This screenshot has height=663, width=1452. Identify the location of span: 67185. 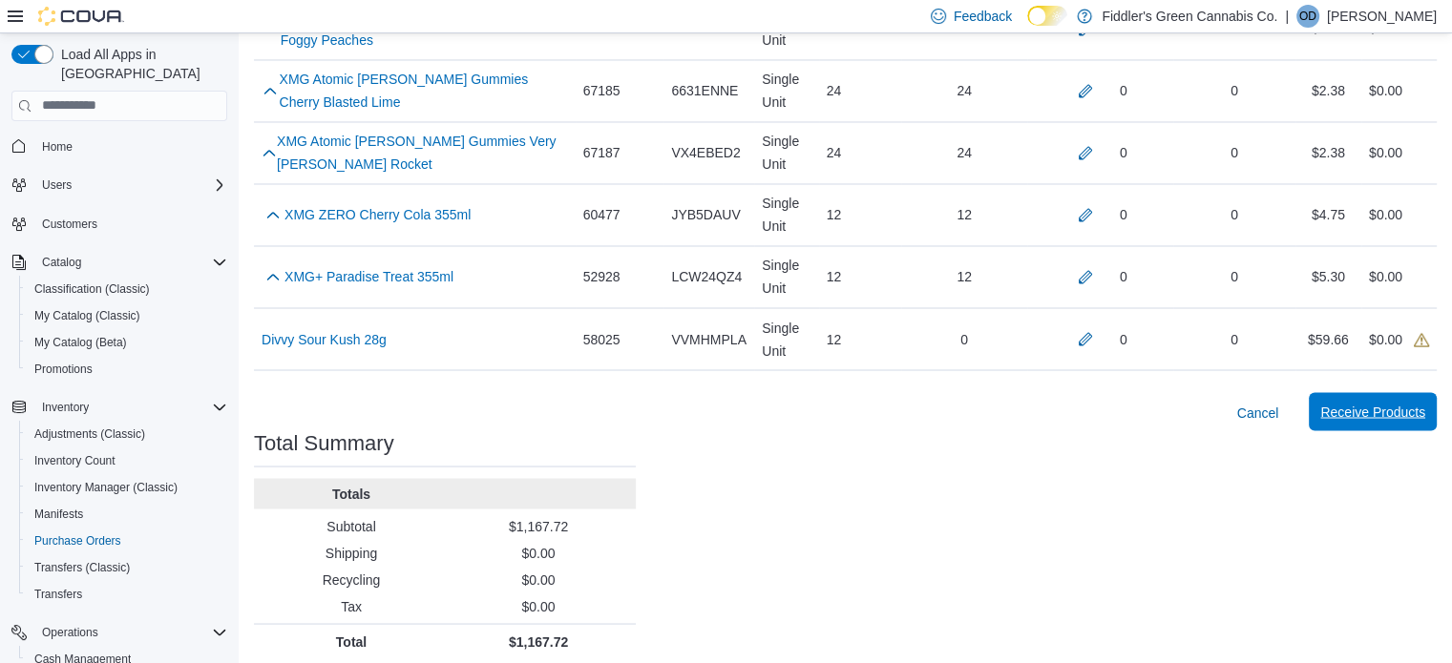
(601, 91).